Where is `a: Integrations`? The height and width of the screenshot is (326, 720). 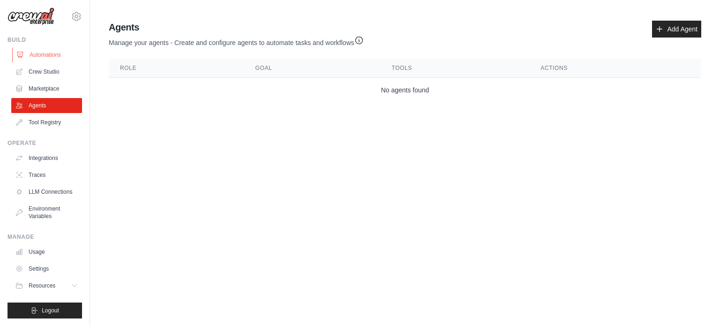
a: Integrations is located at coordinates (46, 158).